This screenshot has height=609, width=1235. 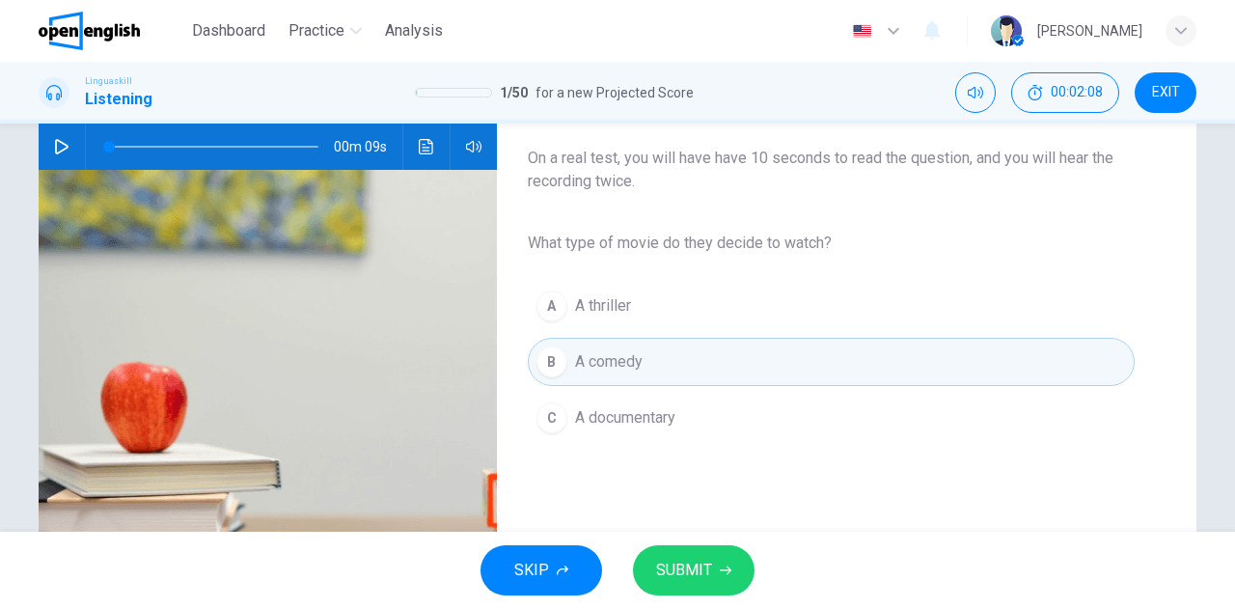 I want to click on button: EXIT, so click(x=1165, y=93).